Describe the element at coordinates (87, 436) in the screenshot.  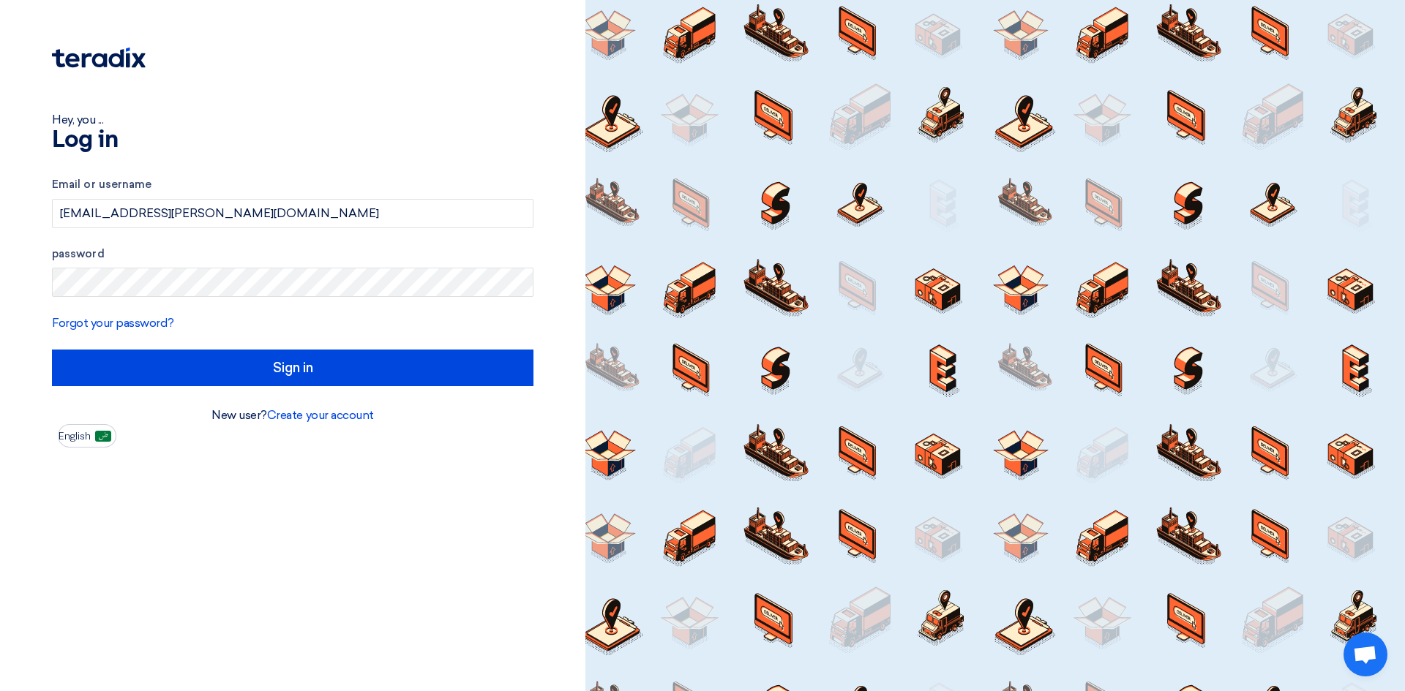
I see `button: English` at that location.